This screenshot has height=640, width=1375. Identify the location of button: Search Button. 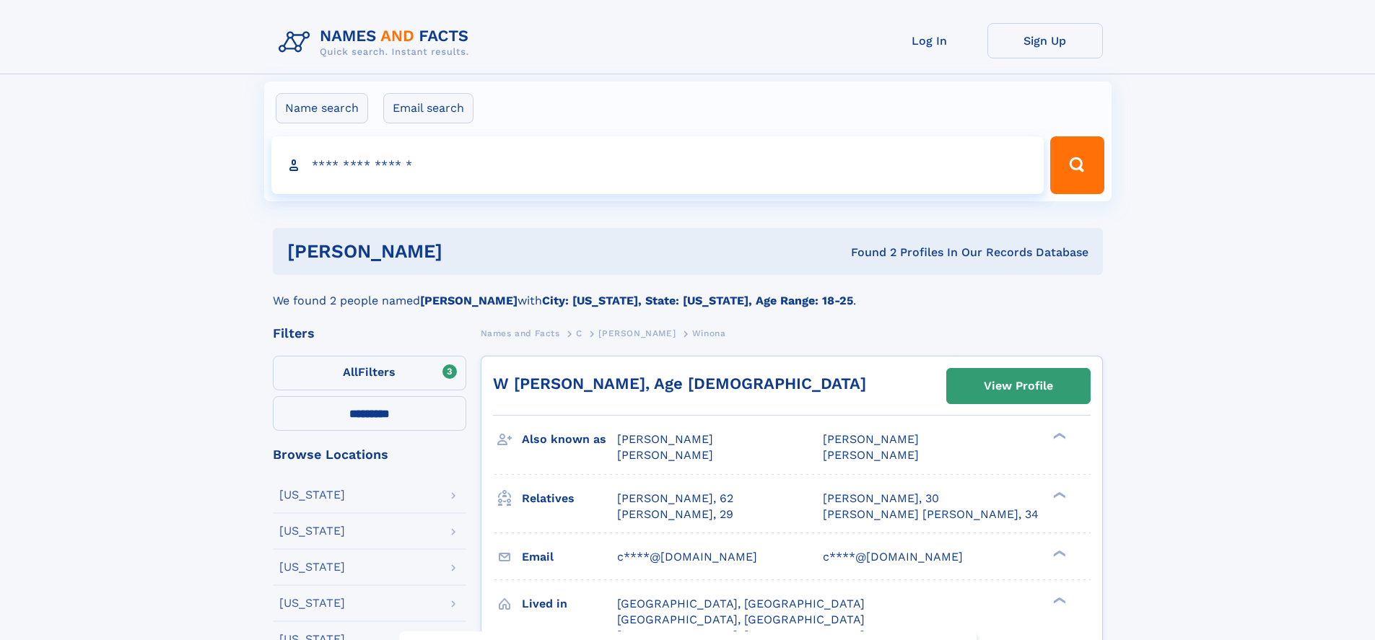
(1077, 165).